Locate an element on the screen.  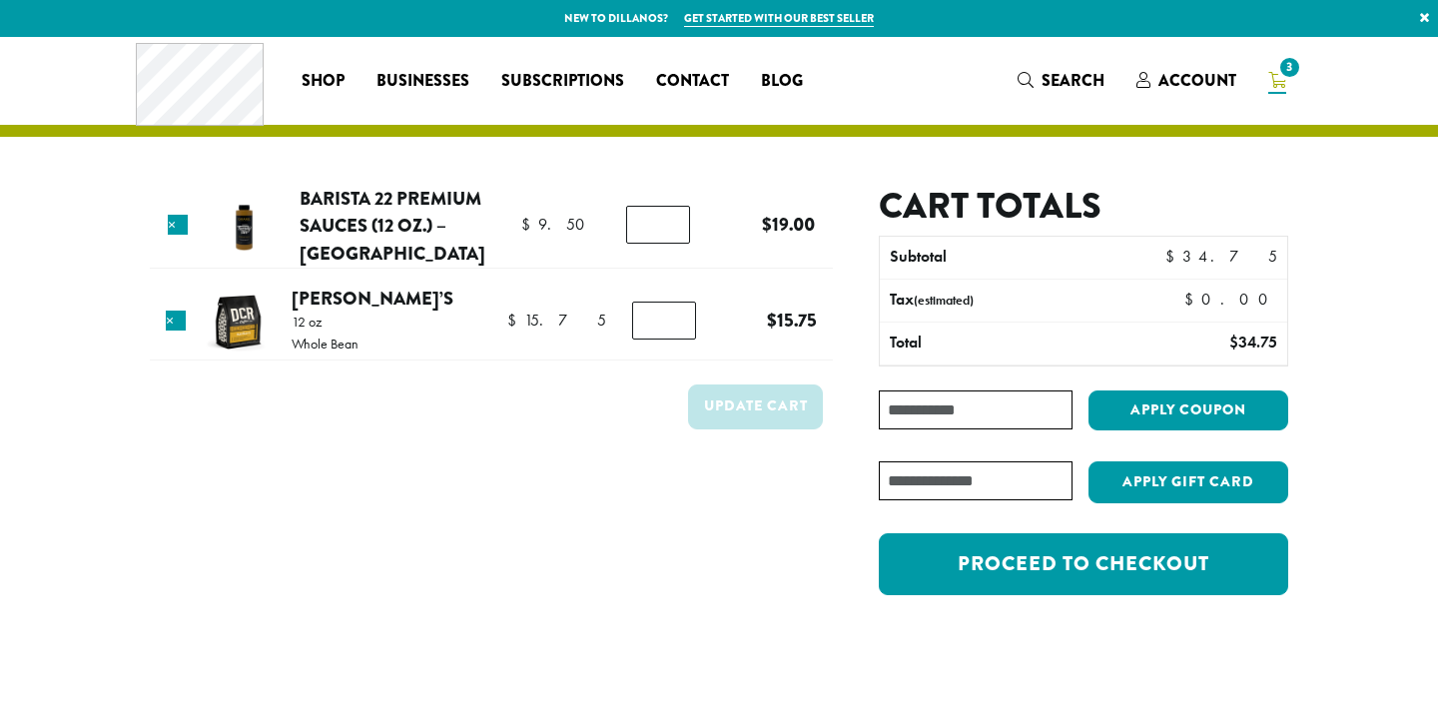
span: Search is located at coordinates (1072, 80).